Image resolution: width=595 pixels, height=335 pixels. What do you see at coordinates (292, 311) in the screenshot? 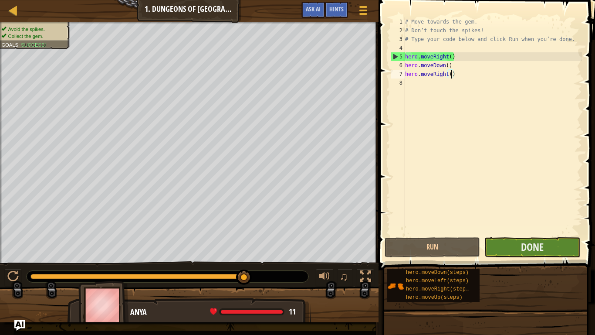
I see `span: 11` at bounding box center [292, 311].